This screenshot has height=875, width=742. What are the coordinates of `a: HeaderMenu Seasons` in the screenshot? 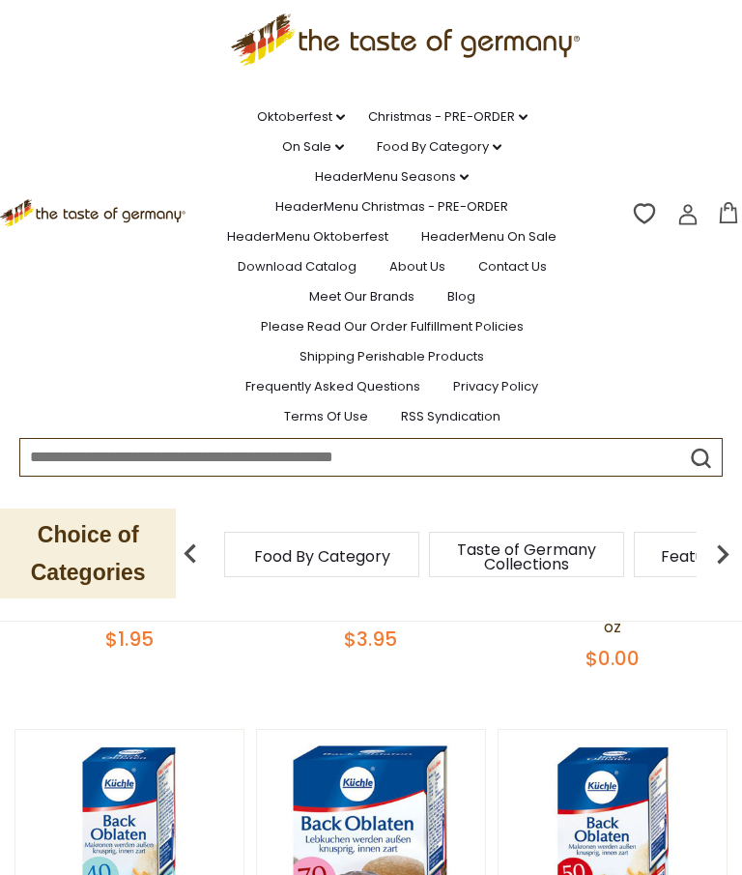 It's located at (391, 177).